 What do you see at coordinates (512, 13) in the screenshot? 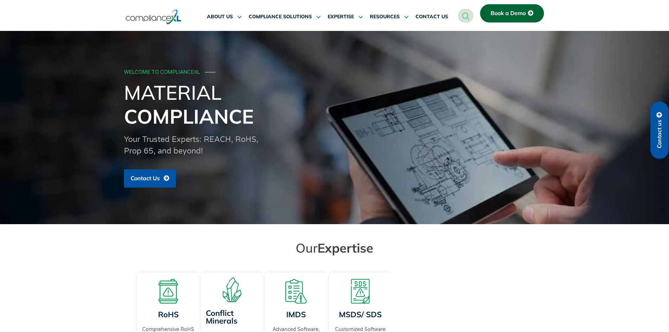
I see `a: Book a Demo` at bounding box center [512, 13].